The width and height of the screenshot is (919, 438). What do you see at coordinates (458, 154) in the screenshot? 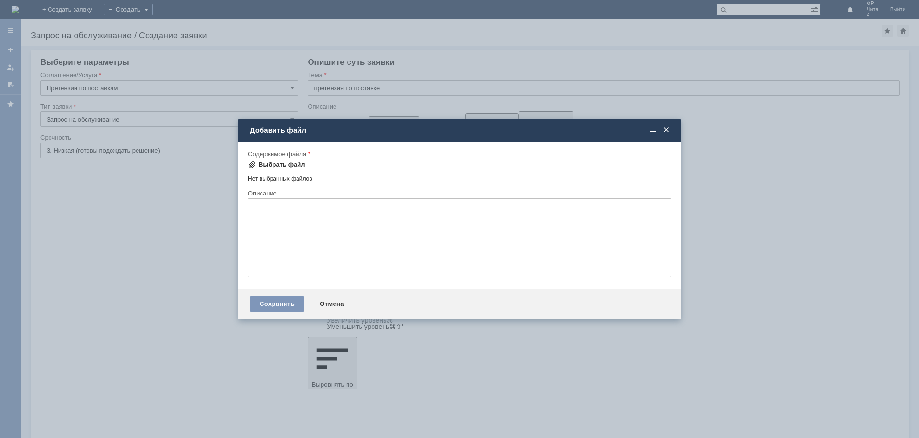
I see `div: Содержимое файла` at bounding box center [458, 154].